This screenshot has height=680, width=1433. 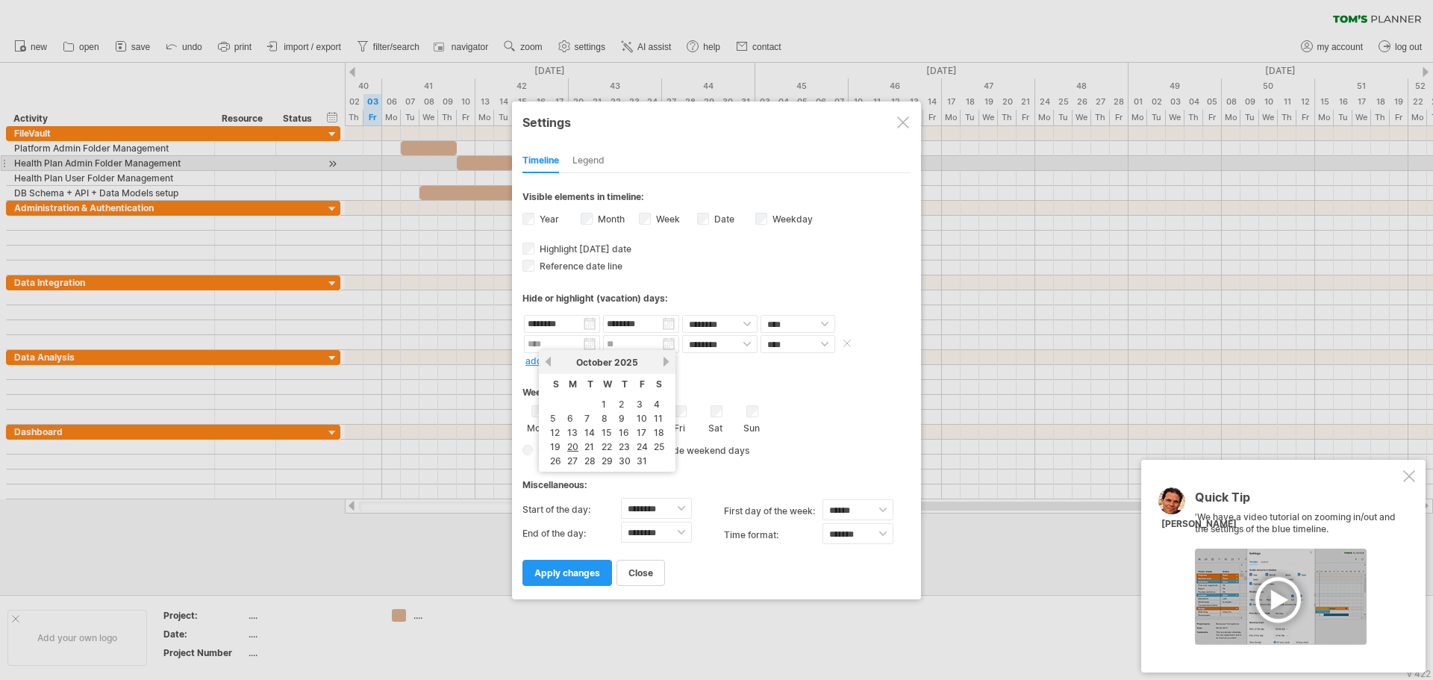 What do you see at coordinates (605, 418) in the screenshot?
I see `a: 8` at bounding box center [605, 418].